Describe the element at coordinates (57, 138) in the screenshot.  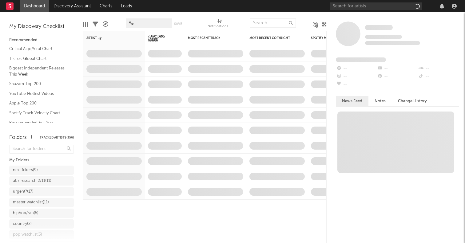
I see `button: Tracked Artists(356)` at that location.